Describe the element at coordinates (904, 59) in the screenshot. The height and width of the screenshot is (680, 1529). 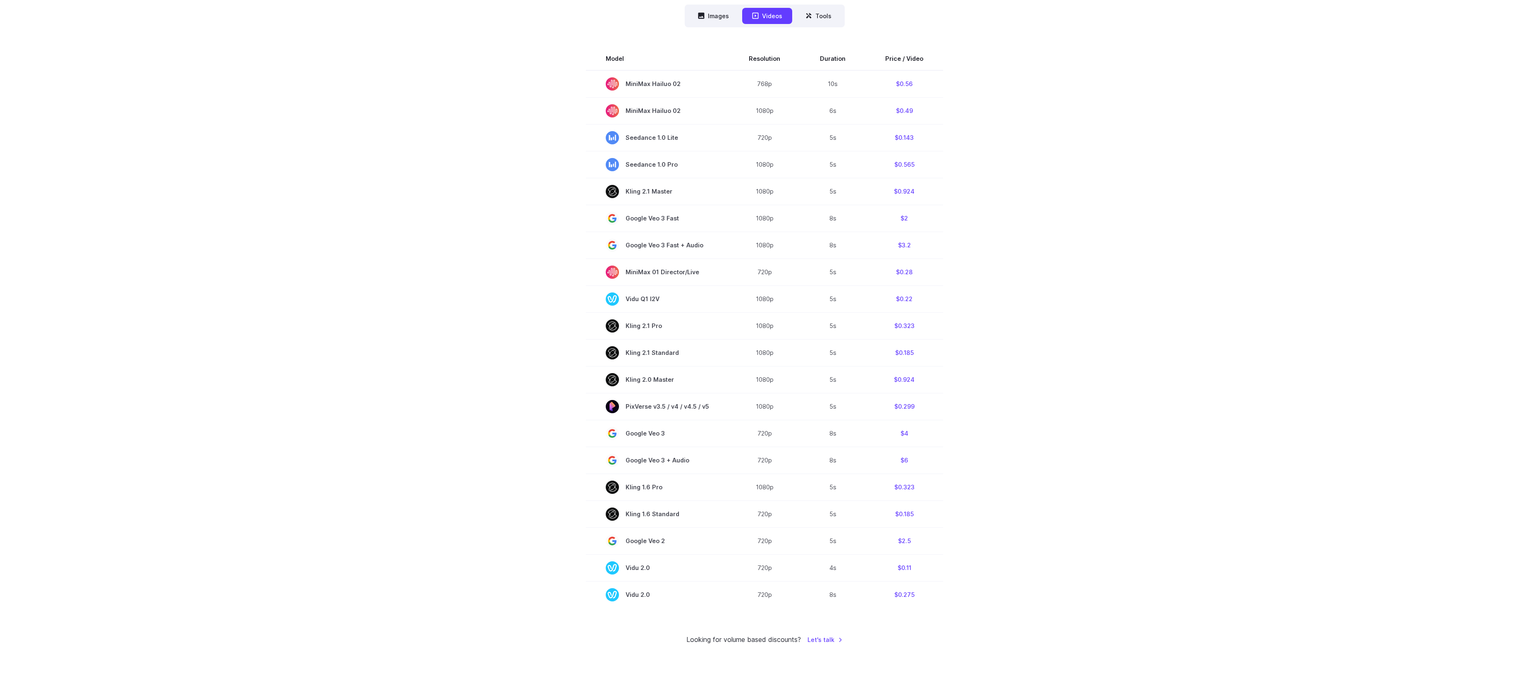
I see `th: Price / Video` at that location.